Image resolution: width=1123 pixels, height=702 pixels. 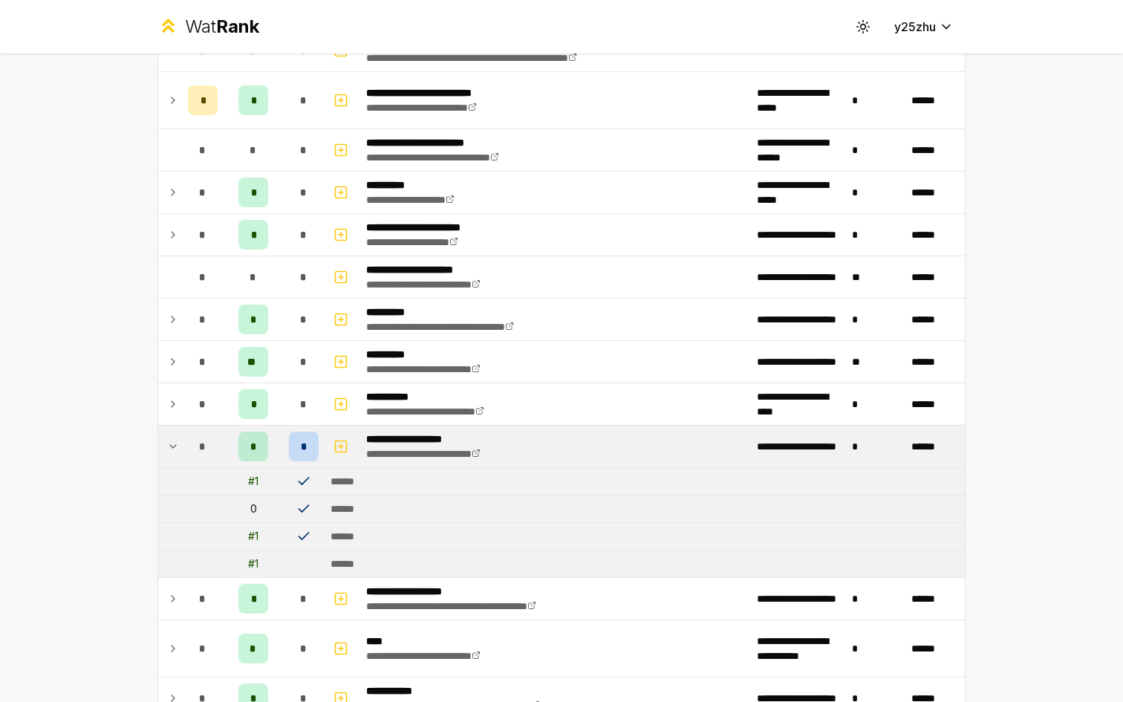 What do you see at coordinates (915, 27) in the screenshot?
I see `span: y25zhu` at bounding box center [915, 27].